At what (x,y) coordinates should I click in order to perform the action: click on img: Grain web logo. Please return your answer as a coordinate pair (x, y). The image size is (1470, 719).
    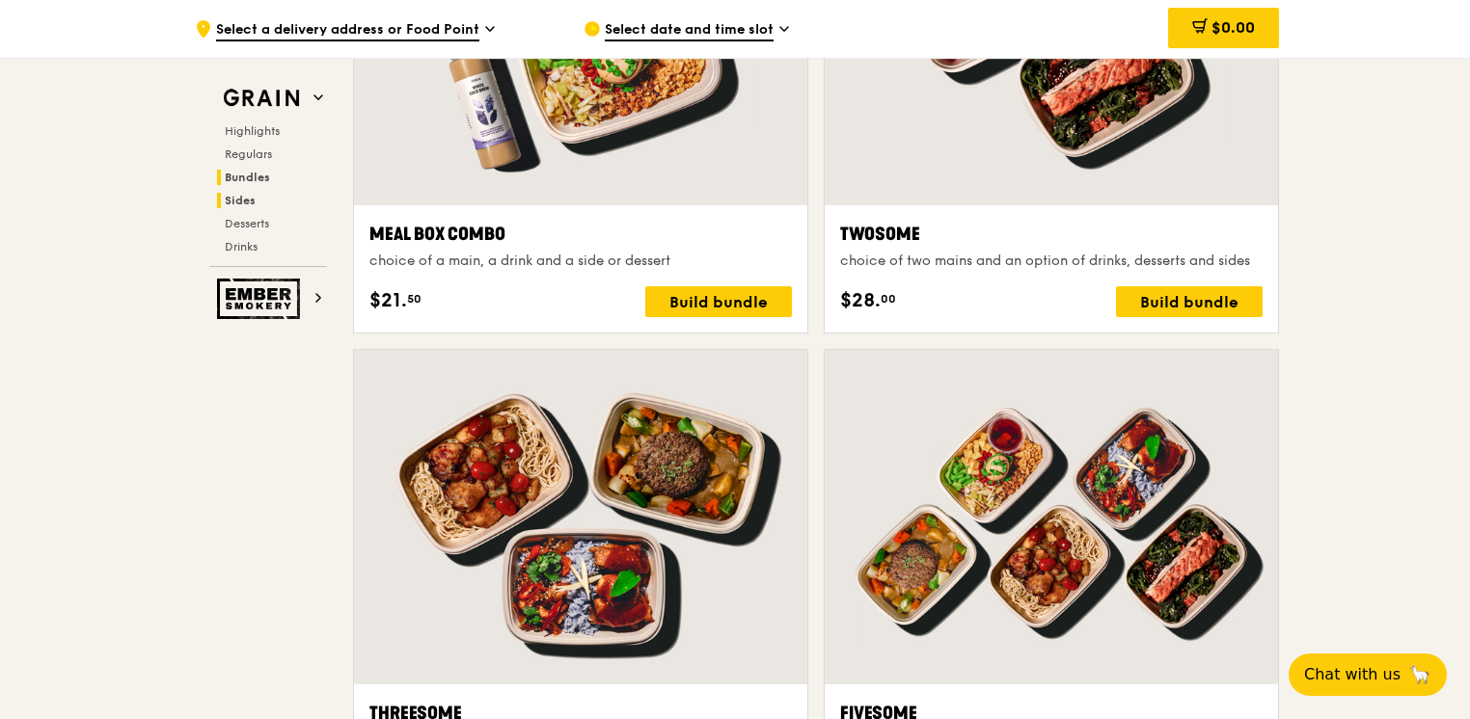
    Looking at the image, I should click on (261, 98).